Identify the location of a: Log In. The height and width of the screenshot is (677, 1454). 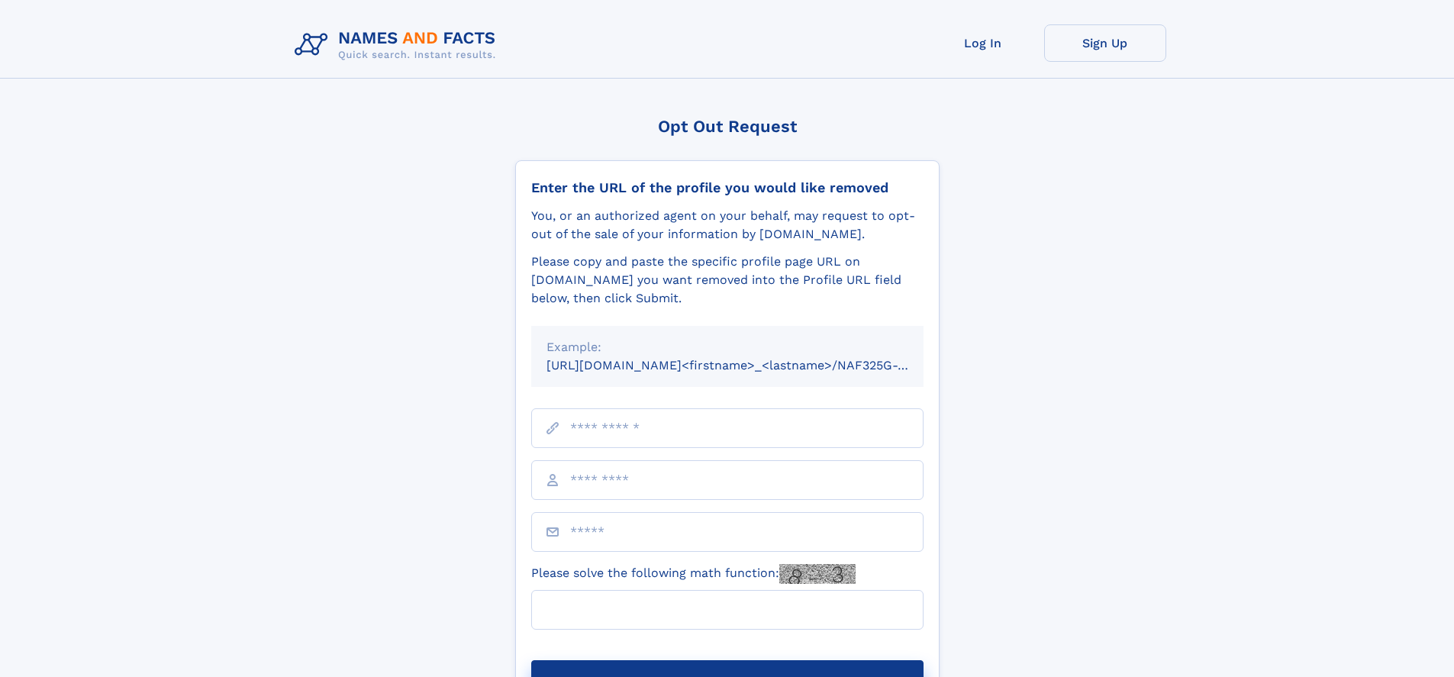
(983, 43).